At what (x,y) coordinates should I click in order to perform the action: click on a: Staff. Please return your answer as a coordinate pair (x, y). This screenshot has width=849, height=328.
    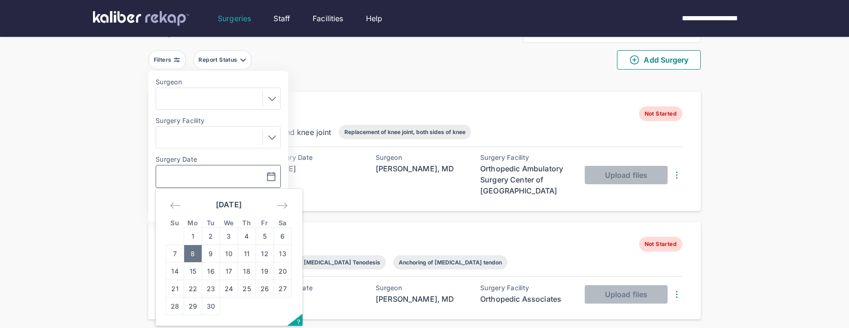
    Looking at the image, I should click on (282, 18).